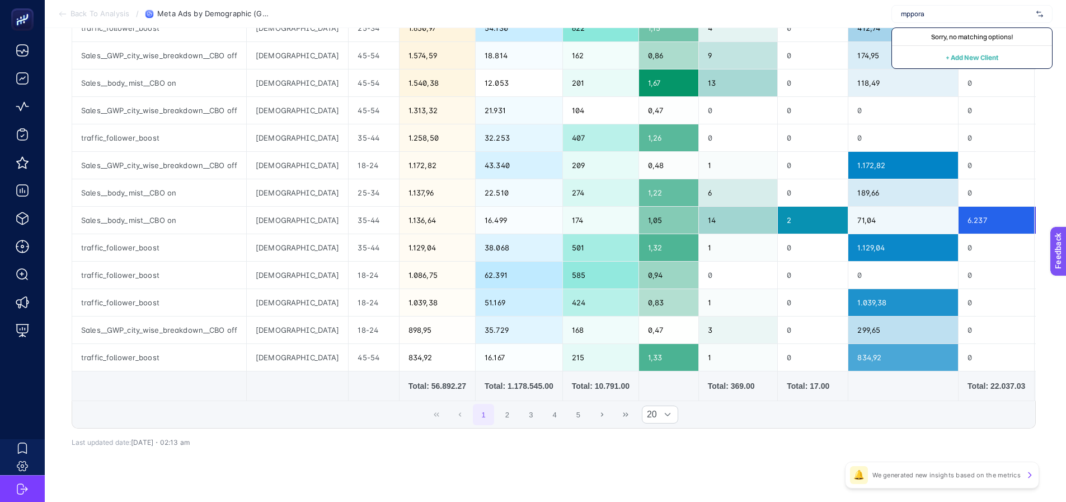 This screenshot has width=1066, height=502. What do you see at coordinates (669, 330) in the screenshot?
I see `div: 0,47` at bounding box center [669, 330].